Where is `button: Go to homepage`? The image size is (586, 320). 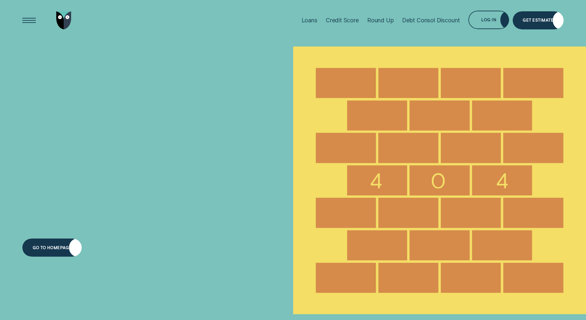 button: Go to homepage is located at coordinates (52, 248).